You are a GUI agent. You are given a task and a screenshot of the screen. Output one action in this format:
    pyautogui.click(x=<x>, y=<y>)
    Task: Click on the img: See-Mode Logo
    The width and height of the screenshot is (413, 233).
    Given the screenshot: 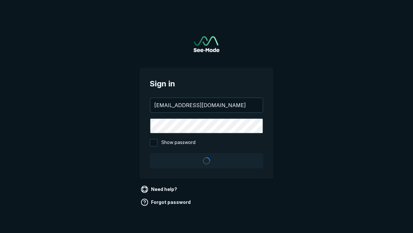 What is the action you would take?
    pyautogui.click(x=207, y=44)
    